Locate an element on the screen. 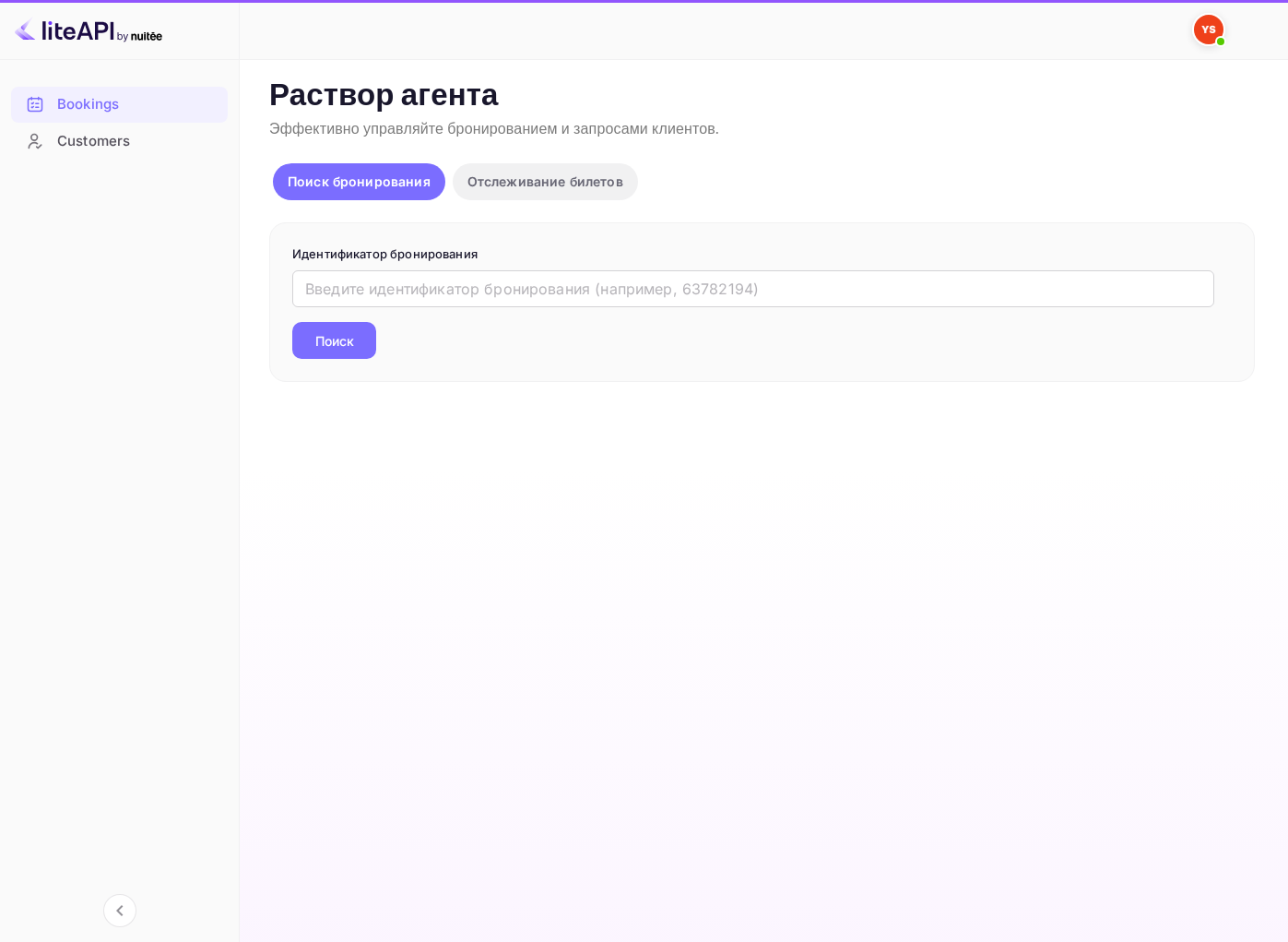 This screenshot has height=942, width=1288. button: Поиск is located at coordinates (333, 340).